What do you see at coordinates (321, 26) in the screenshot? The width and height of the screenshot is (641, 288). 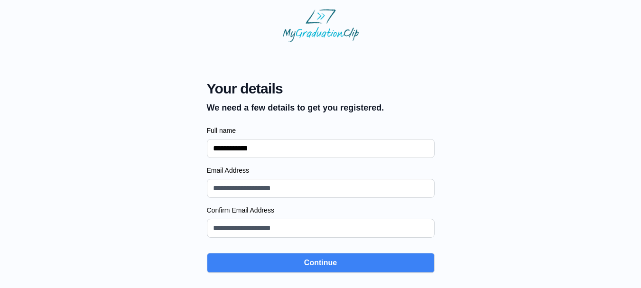 I see `img: MyGraduationClip` at bounding box center [321, 26].